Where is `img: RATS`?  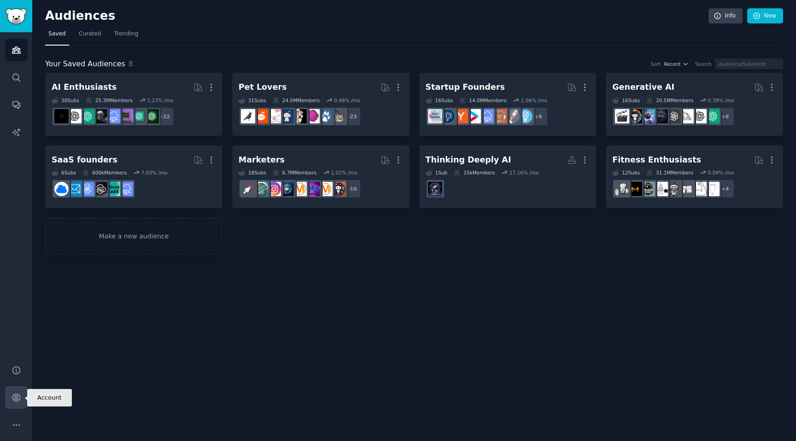 img: RATS is located at coordinates (274, 116).